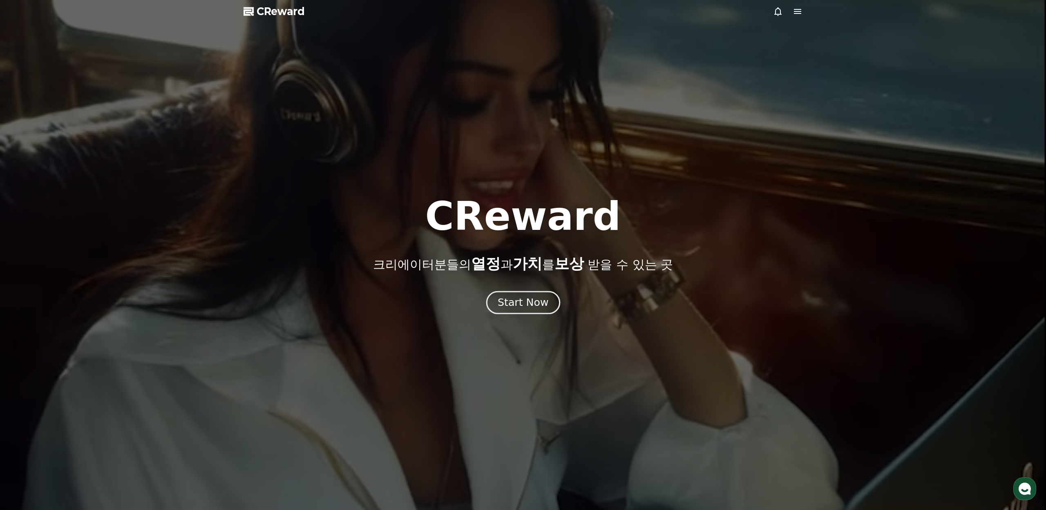 The width and height of the screenshot is (1046, 510). I want to click on a: 설정, so click(131, 269).